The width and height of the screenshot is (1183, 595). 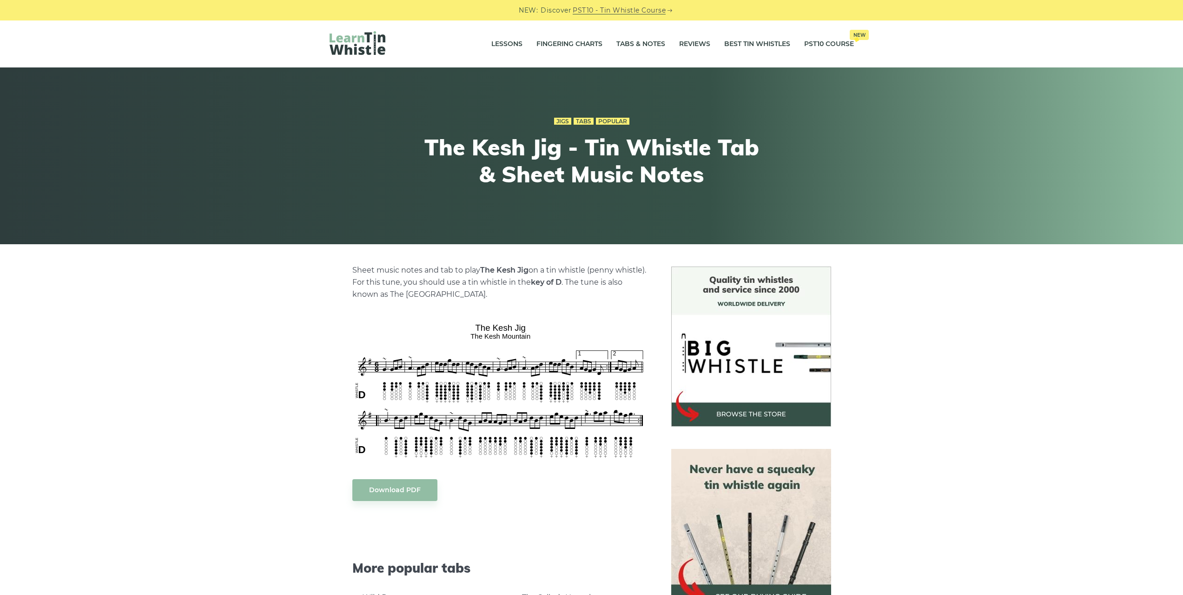 What do you see at coordinates (395, 490) in the screenshot?
I see `a: Download PDF` at bounding box center [395, 490].